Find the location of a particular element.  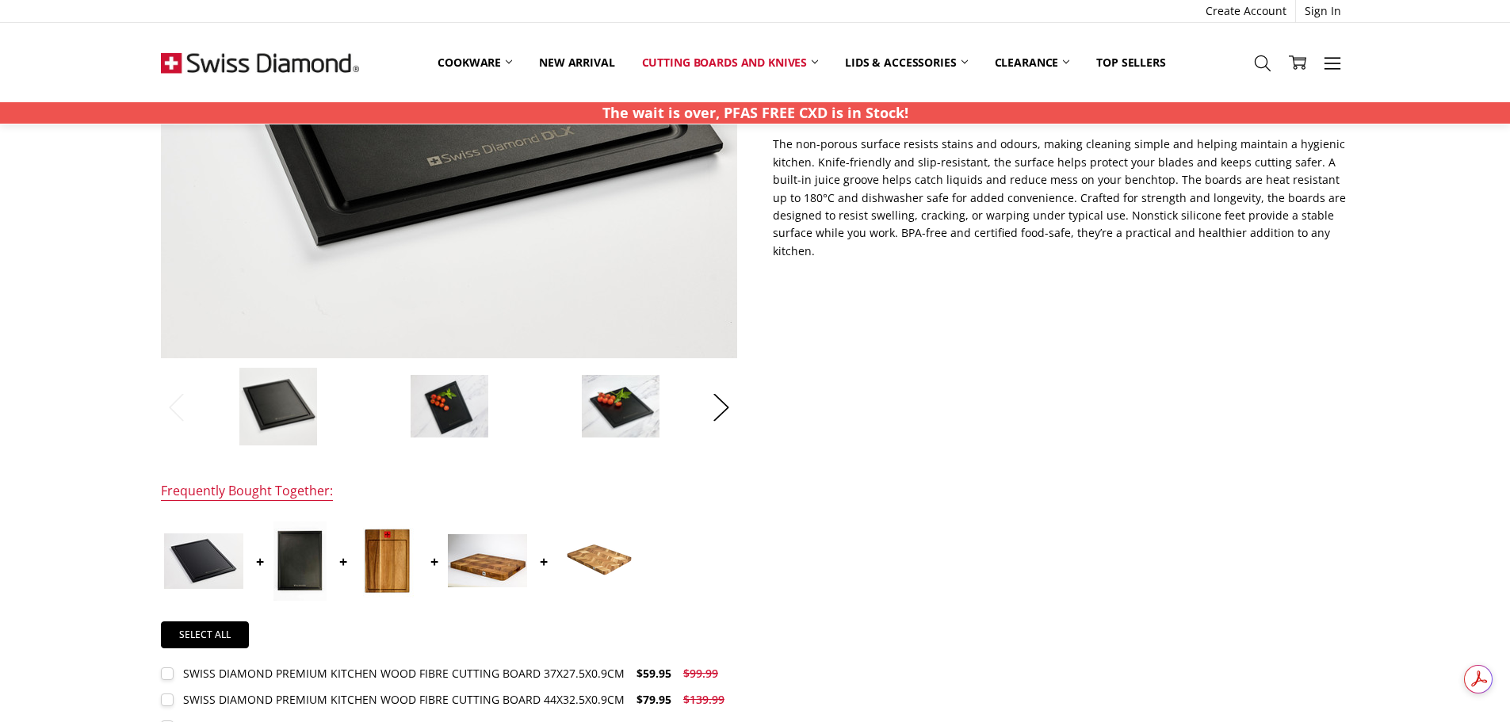

img: SWISS DIAMOND PREMIUM KITCHEN WOOD FIBRE CUTTING BOARD 44X32.5X0.9CM is located at coordinates (300, 561).